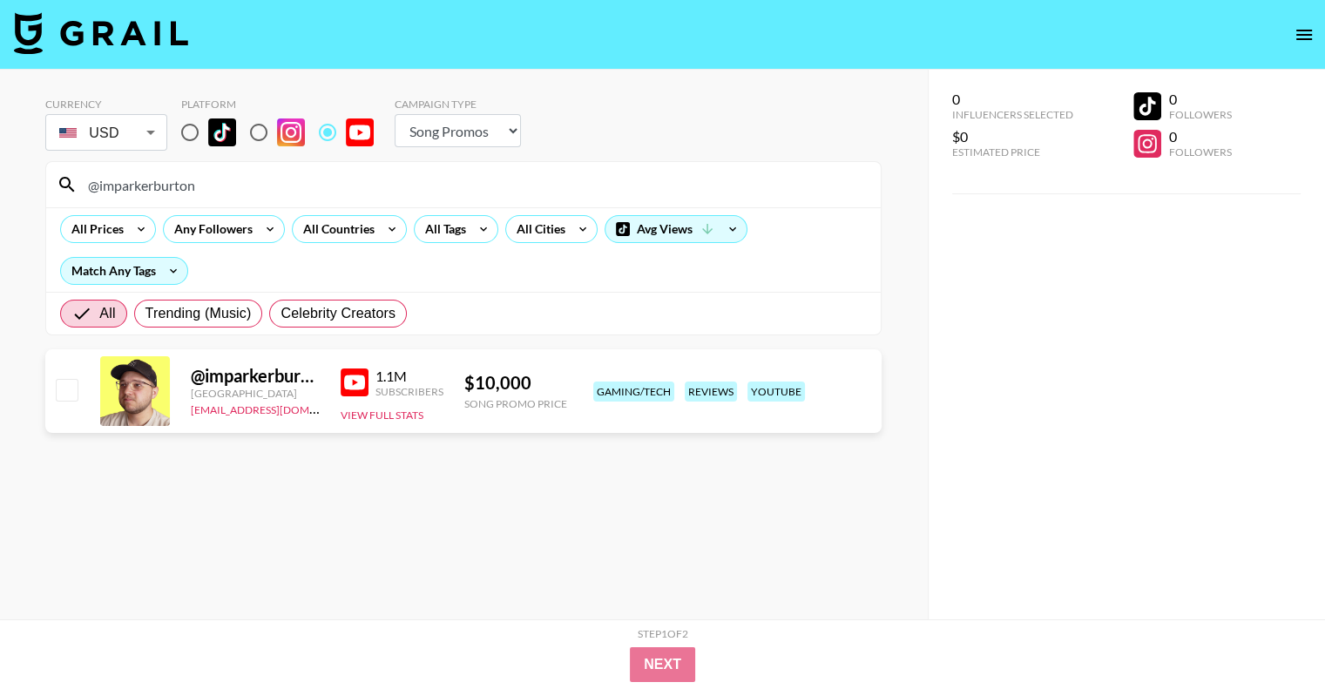 This screenshot has height=689, width=1325. Describe the element at coordinates (106, 104) in the screenshot. I see `div: Currency` at that location.